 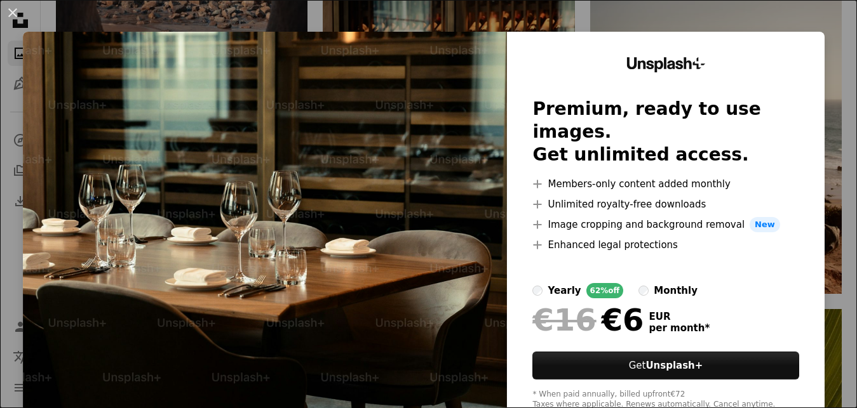 I want to click on h2: Premium, ready to use images. Get unlimited access., so click(x=665, y=132).